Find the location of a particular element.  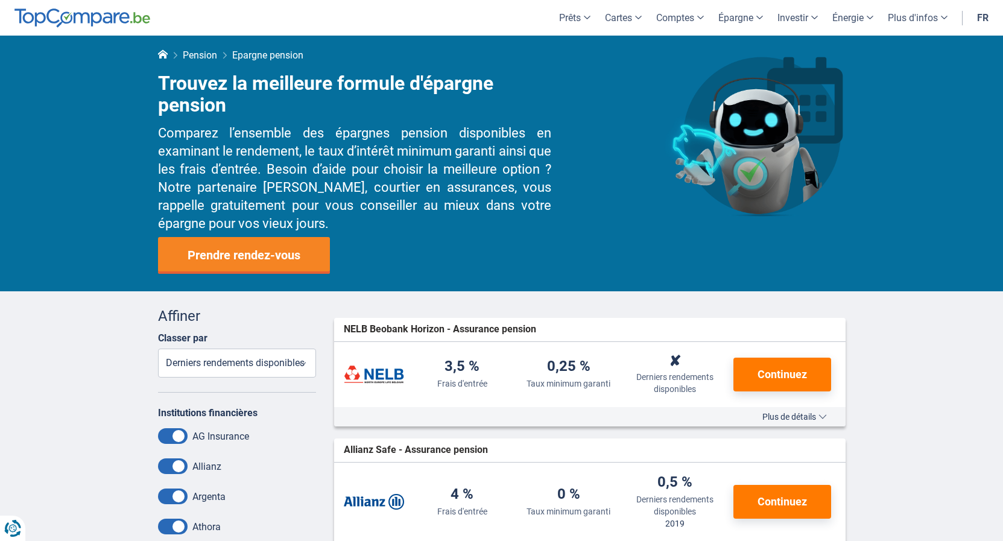

img: NELB is located at coordinates (374, 375).